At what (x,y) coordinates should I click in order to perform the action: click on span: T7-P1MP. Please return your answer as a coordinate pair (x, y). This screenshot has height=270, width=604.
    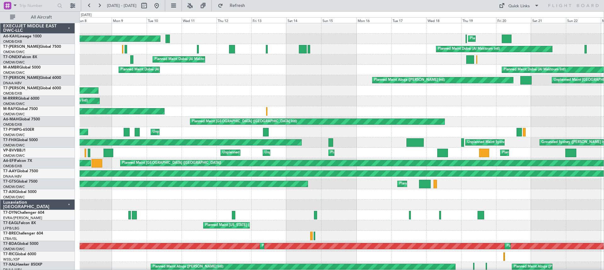
    Looking at the image, I should click on (11, 130).